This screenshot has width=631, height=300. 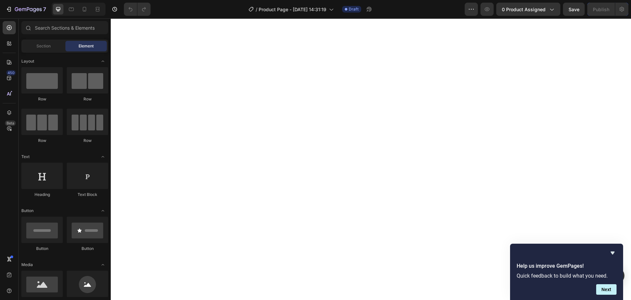 I want to click on button: Hide survey, so click(x=613, y=252).